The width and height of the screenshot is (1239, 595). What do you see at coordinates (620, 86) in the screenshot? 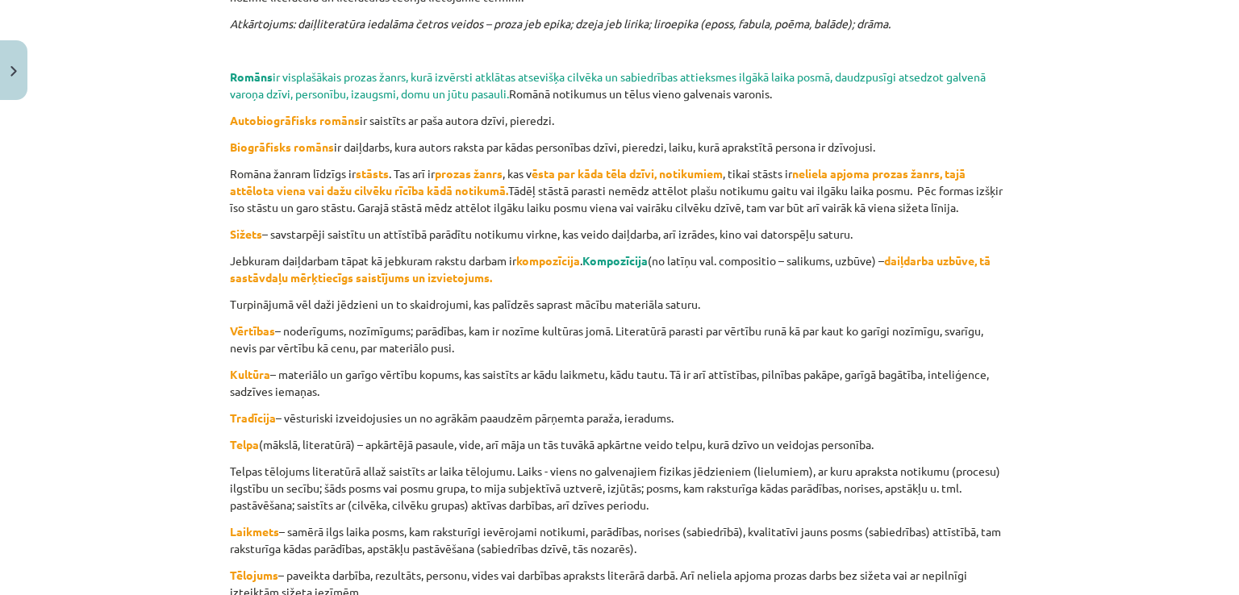
I see `p: Romānā notikumus un tēlus vieno galvenais varonis.` at bounding box center [620, 86].